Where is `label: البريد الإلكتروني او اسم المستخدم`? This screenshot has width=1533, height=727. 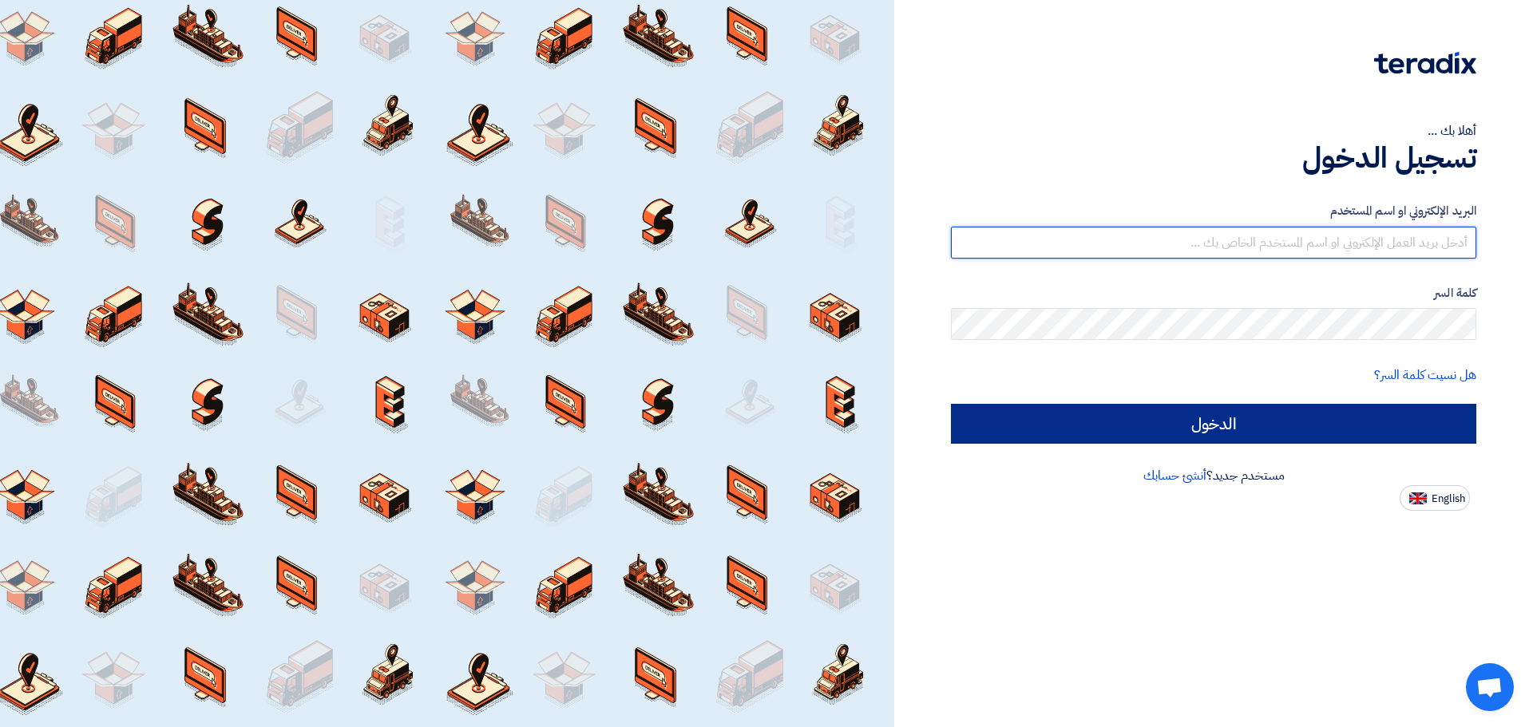
label: البريد الإلكتروني او اسم المستخدم is located at coordinates (1214, 211).